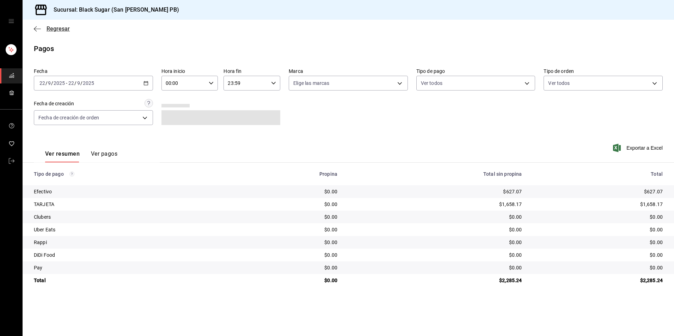 Image resolution: width=674 pixels, height=336 pixels. Describe the element at coordinates (435, 174) in the screenshot. I see `div: Total sin propina` at that location.